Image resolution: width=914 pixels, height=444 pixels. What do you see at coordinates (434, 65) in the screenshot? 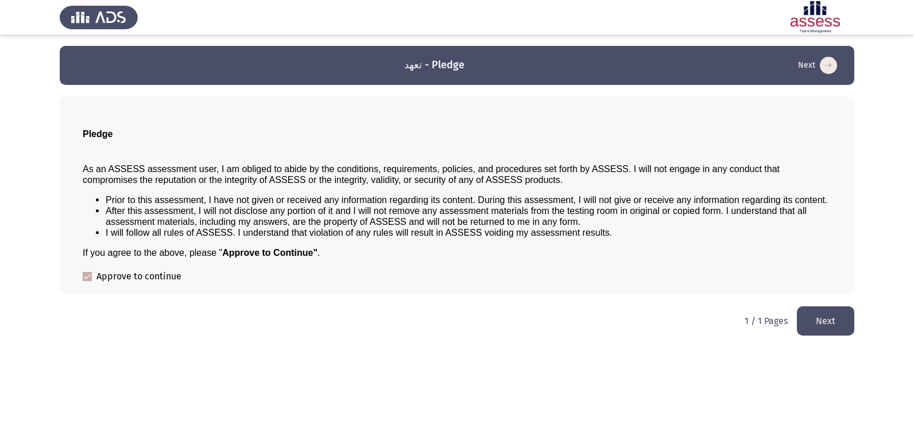
I see `h3: تعهد - Pledge` at bounding box center [434, 65].